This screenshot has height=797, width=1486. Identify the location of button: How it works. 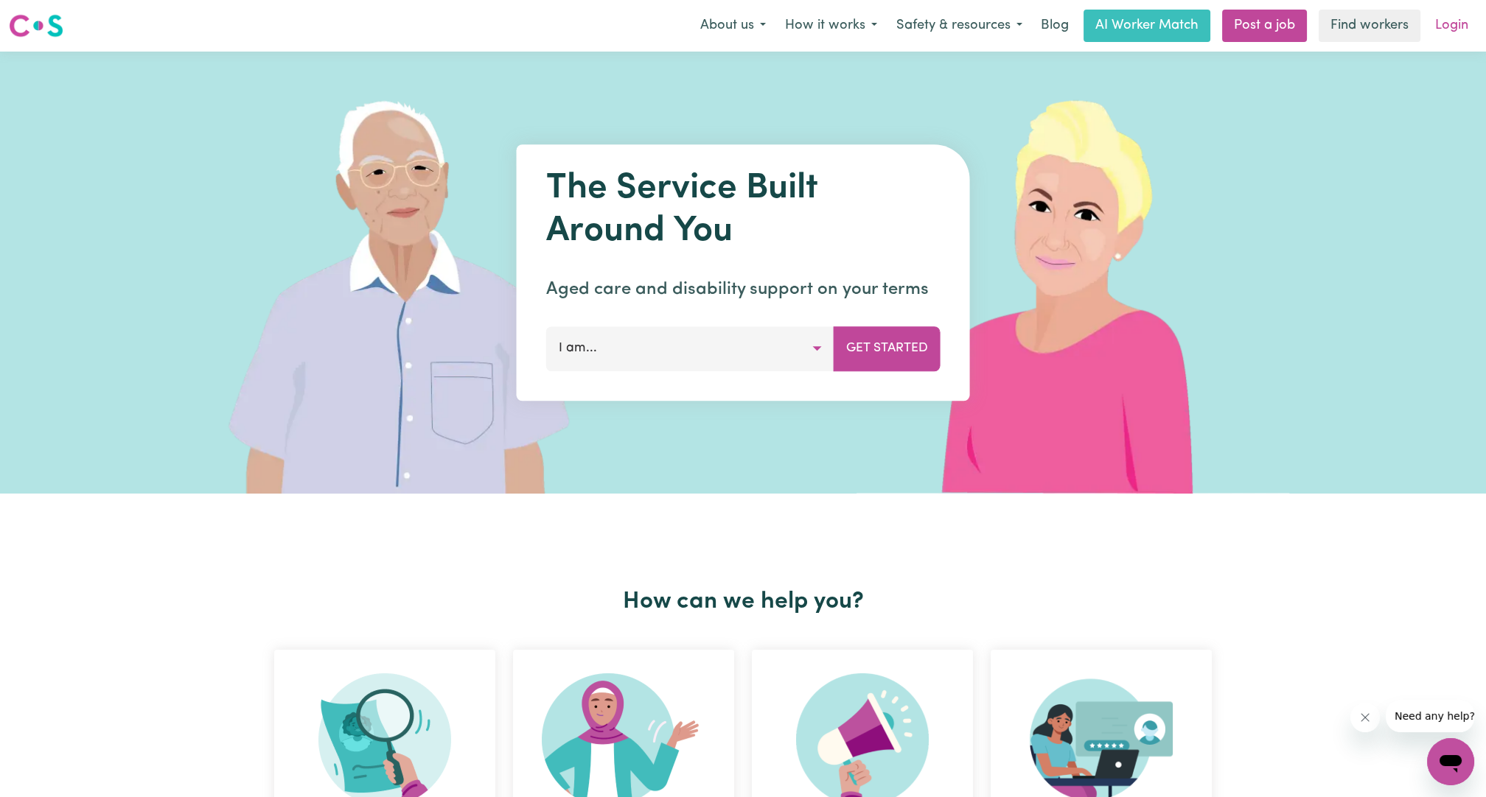
(830, 26).